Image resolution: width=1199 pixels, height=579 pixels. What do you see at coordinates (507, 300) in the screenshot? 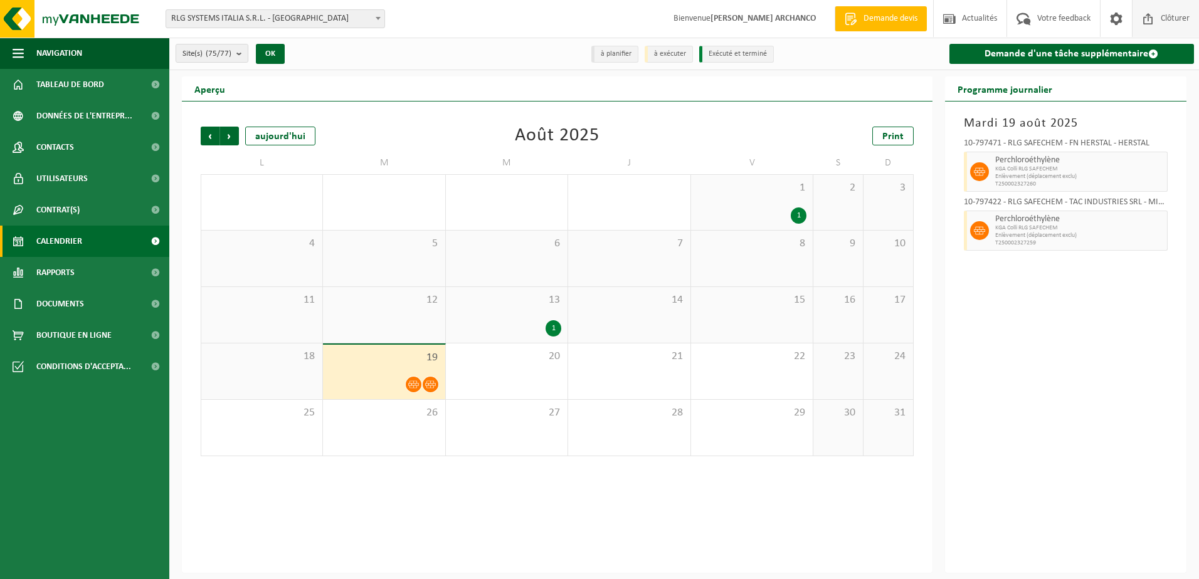
I see `span: 13` at bounding box center [507, 300].